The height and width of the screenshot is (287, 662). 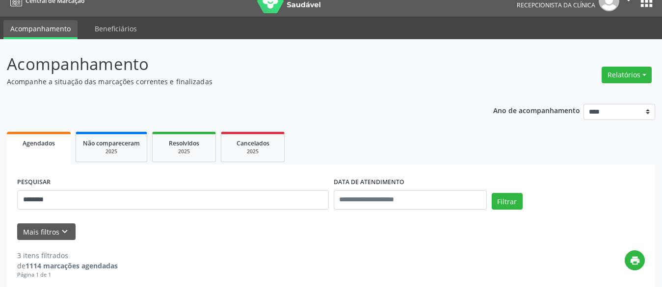 What do you see at coordinates (34, 182) in the screenshot?
I see `label: PESQUISAR` at bounding box center [34, 182].